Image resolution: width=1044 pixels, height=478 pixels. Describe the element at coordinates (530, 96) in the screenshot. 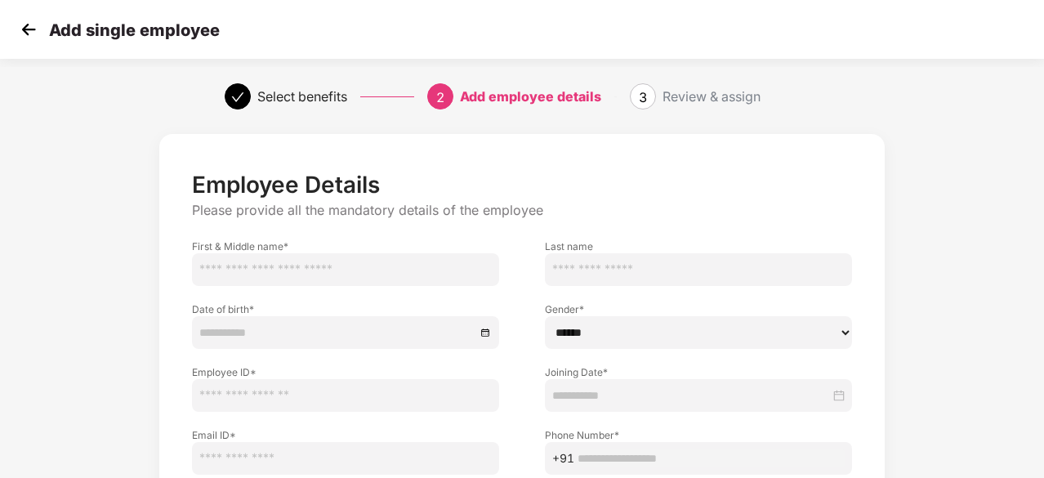

I see `div: Add employee details` at that location.